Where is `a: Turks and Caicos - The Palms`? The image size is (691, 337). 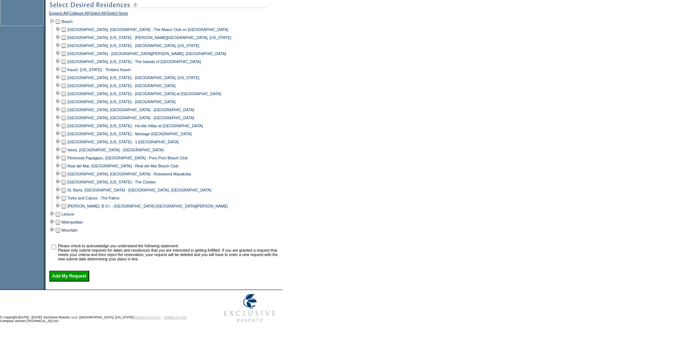 a: Turks and Caicos - The Palms is located at coordinates (93, 198).